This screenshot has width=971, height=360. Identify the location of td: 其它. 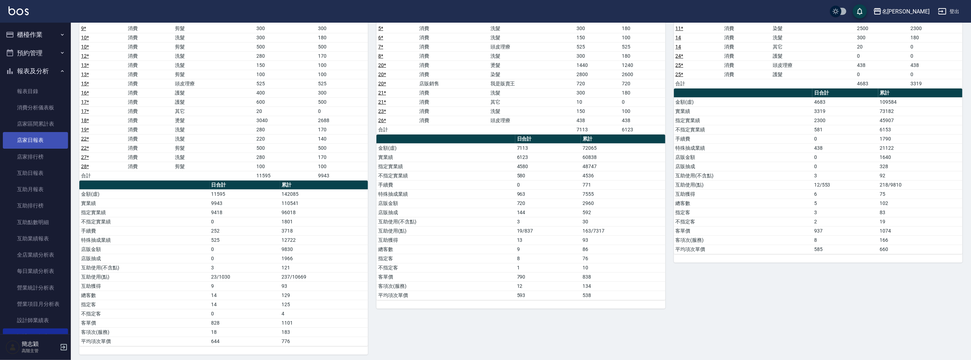
(531, 102).